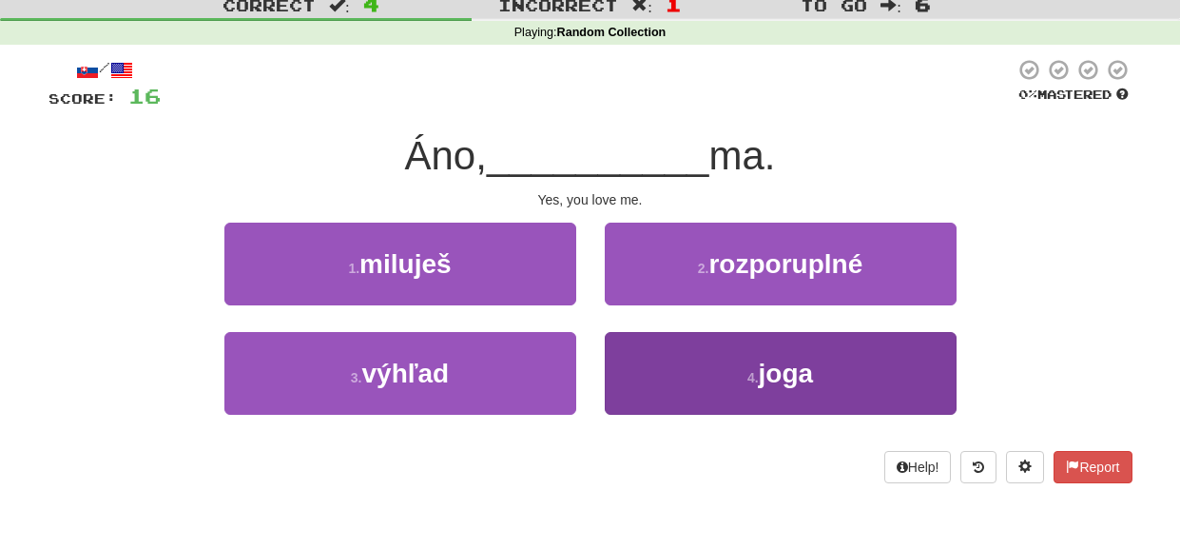 Image resolution: width=1180 pixels, height=549 pixels. Describe the element at coordinates (400, 263) in the screenshot. I see `button: 1.miluješ` at that location.